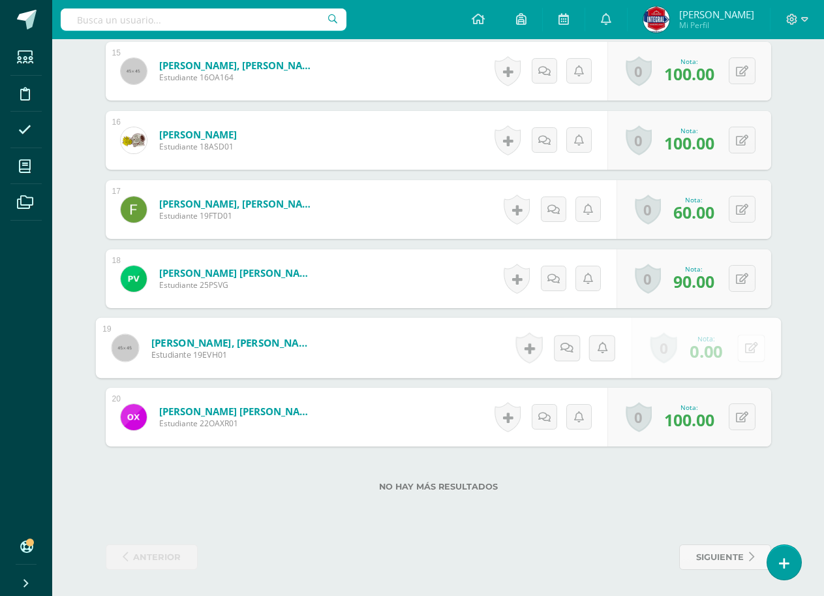 The width and height of the screenshot is (824, 596). I want to click on span: Estudiante 16OA164, so click(238, 77).